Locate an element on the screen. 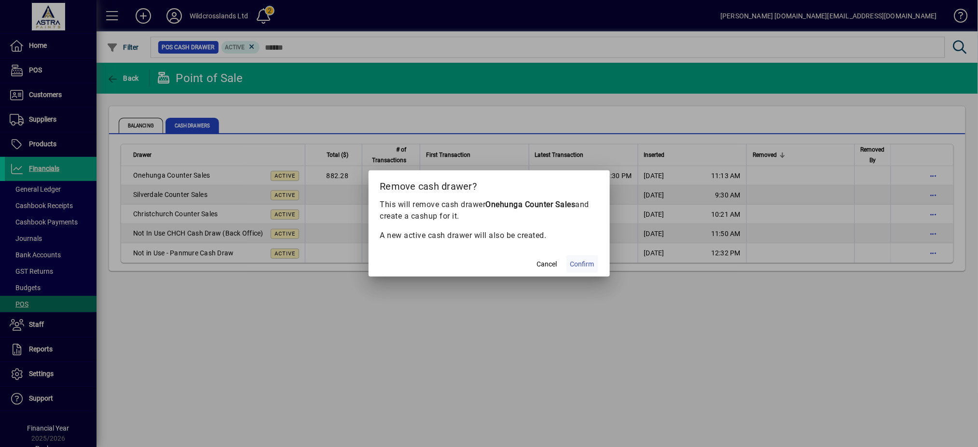 This screenshot has width=978, height=447. p: A new active cash drawer will also be created. is located at coordinates (489, 235).